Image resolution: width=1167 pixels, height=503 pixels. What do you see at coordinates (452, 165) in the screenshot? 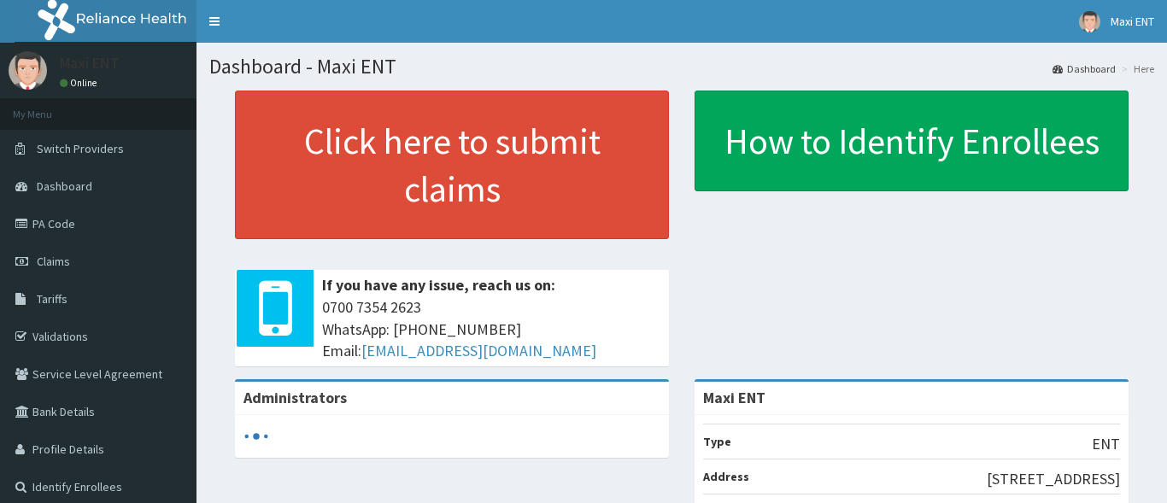
I see `a: Click here to submit claims` at bounding box center [452, 165].